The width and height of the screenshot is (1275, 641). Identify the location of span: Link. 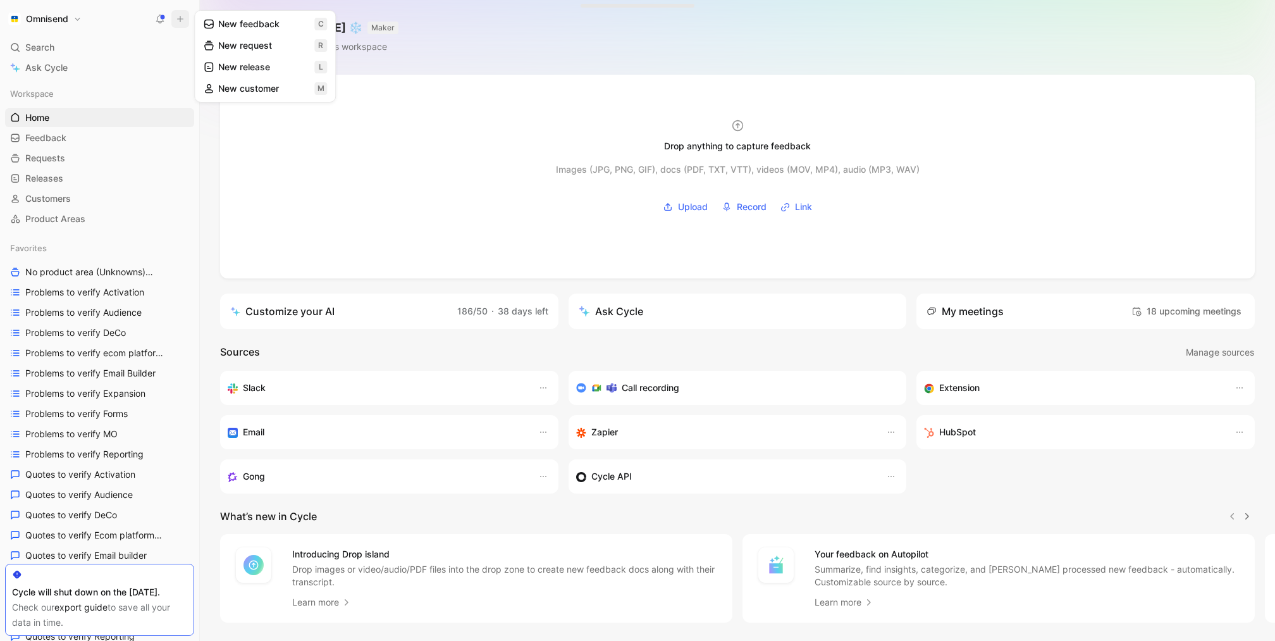
(803, 207).